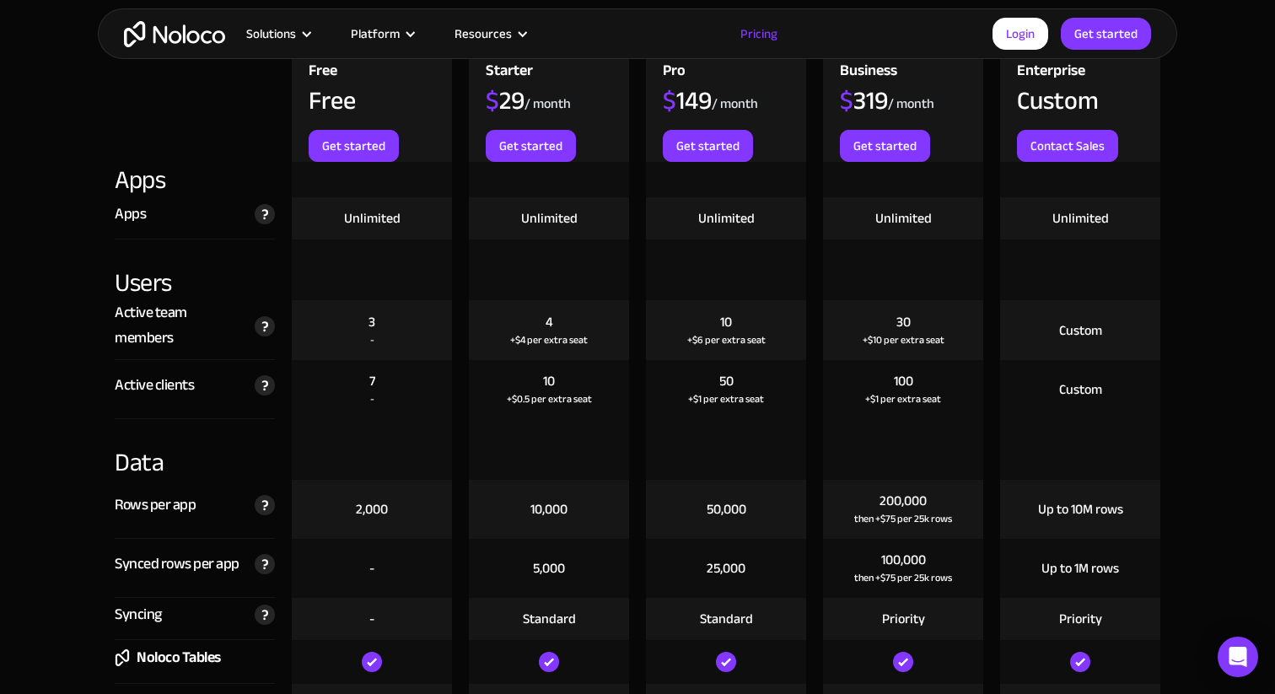 This screenshot has height=694, width=1275. Describe the element at coordinates (177, 564) in the screenshot. I see `div: Synced rows per app` at that location.